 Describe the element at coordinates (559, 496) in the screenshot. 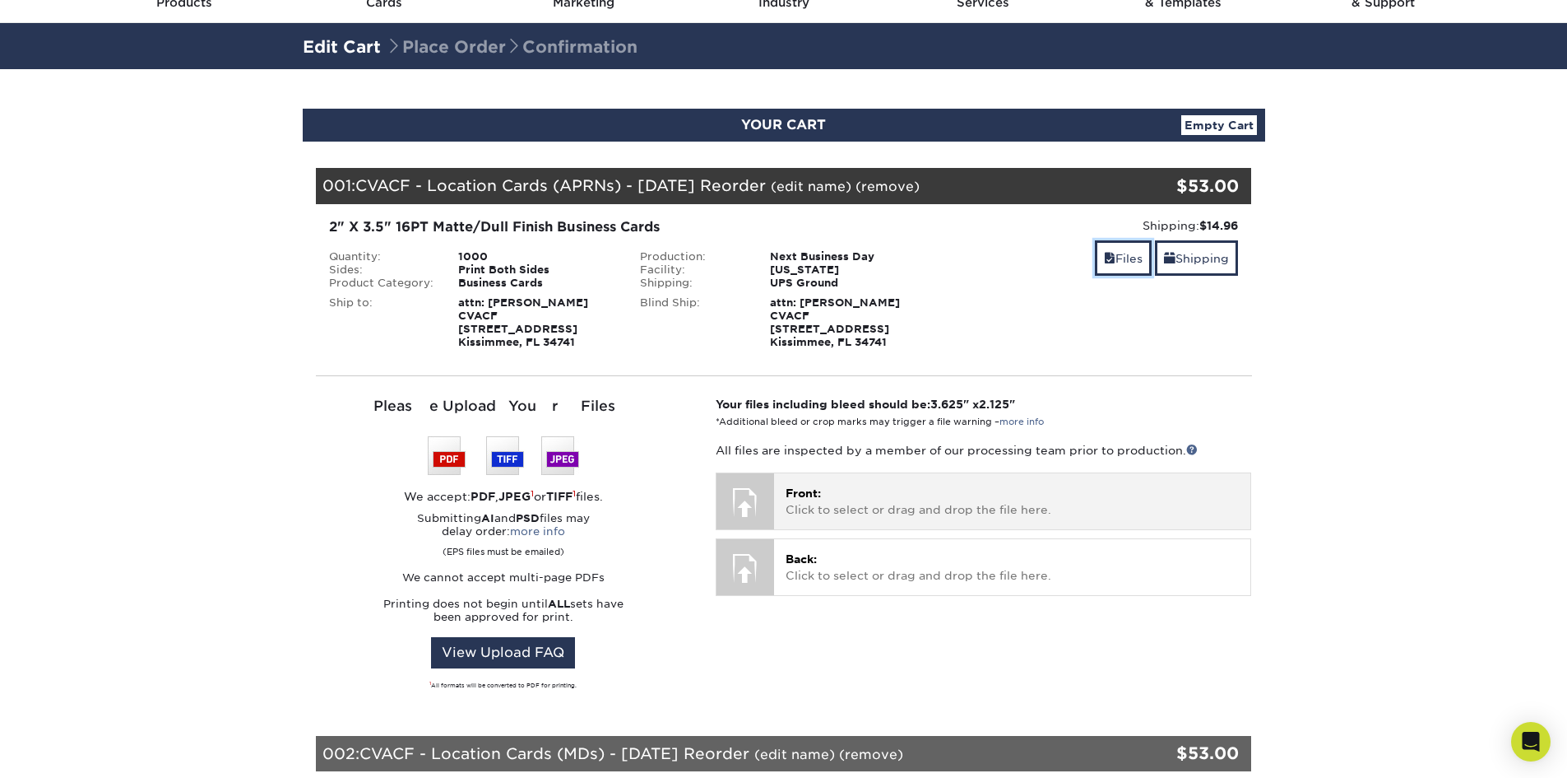

I see `strong: TIFF` at that location.